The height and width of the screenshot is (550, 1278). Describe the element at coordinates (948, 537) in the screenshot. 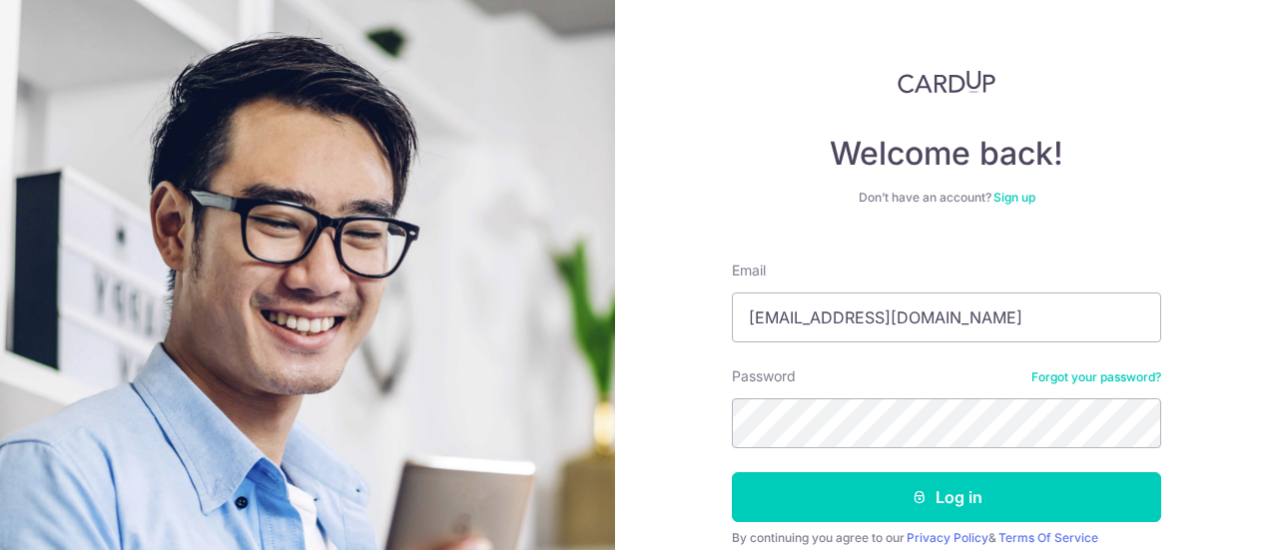

I see `a: Privacy Policy` at that location.